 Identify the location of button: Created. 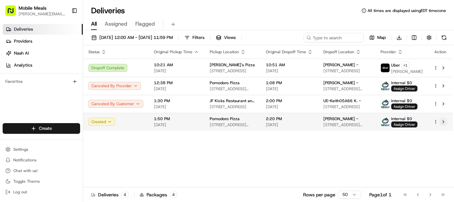
(102, 122).